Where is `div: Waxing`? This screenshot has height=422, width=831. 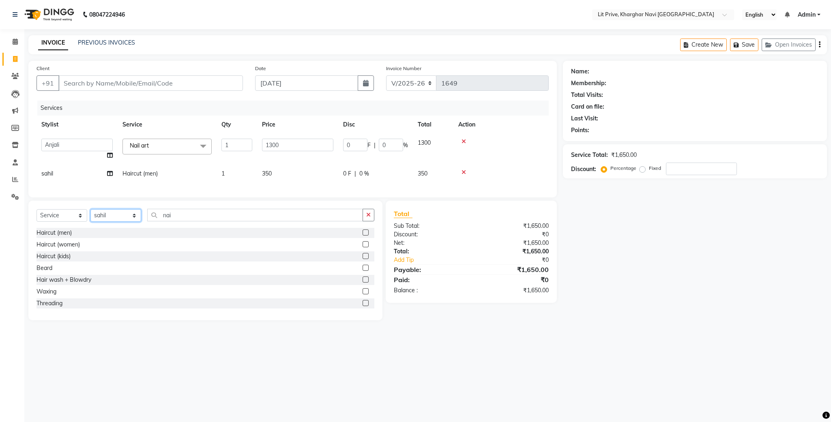 div: Waxing is located at coordinates (46, 292).